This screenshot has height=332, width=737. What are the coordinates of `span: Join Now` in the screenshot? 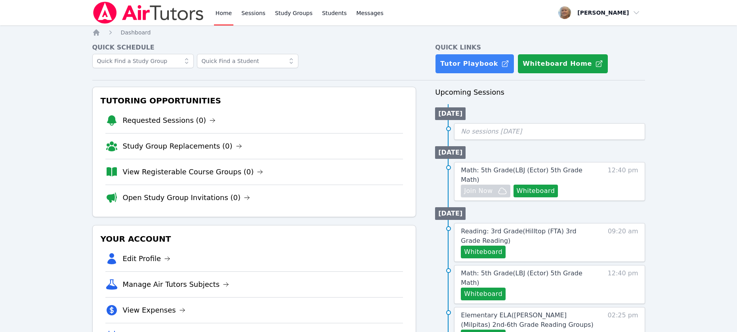 It's located at (478, 191).